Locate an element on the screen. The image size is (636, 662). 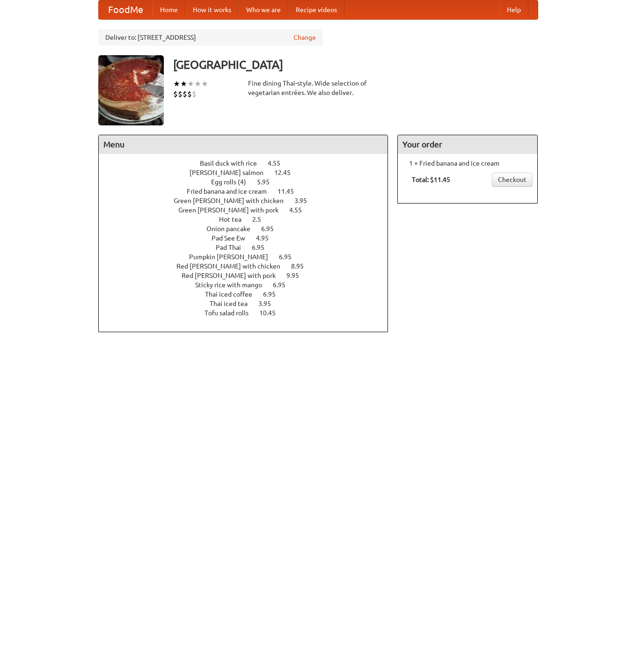
span: 5.95 is located at coordinates (268, 182).